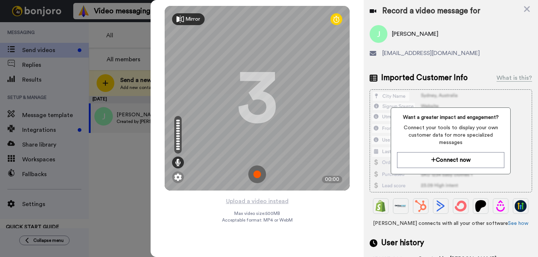  I want to click on img: ic_record_start.svg, so click(257, 175).